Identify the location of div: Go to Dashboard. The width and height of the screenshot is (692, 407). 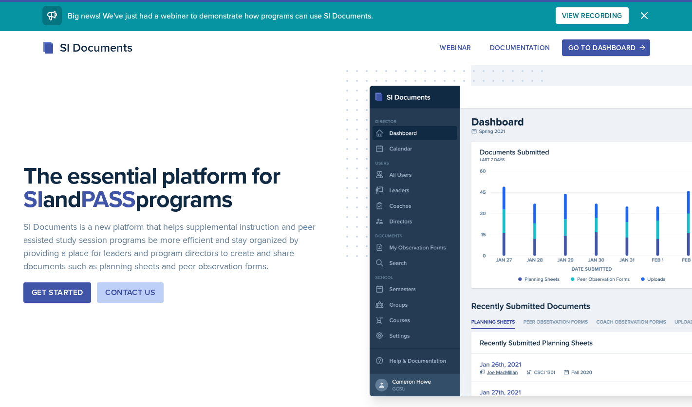
(606, 48).